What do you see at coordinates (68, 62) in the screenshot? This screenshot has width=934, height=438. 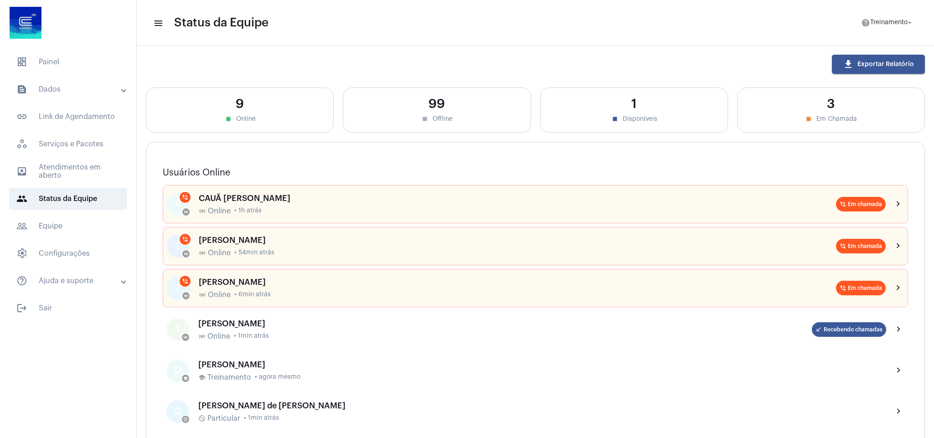 I see `span: Painel` at bounding box center [68, 62].